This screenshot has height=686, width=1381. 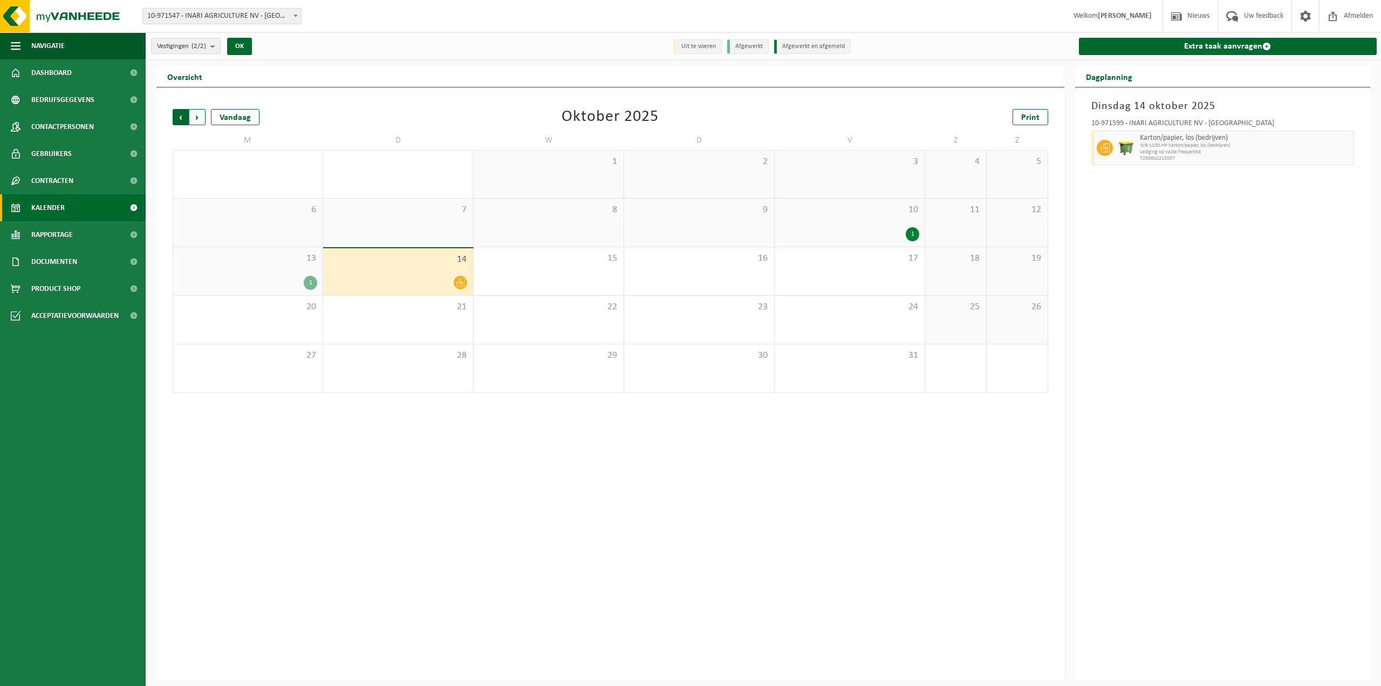 I want to click on span: Vorige, so click(x=181, y=117).